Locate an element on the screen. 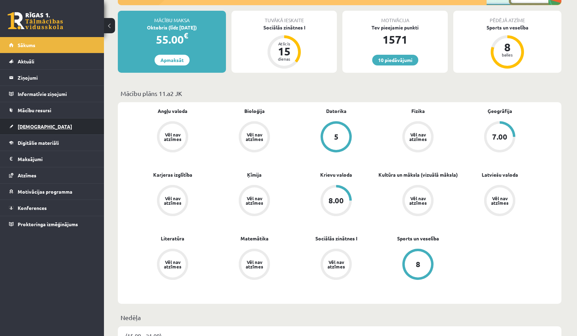 This screenshot has height=336, width=577. a: Apmaksāt is located at coordinates (172, 60).